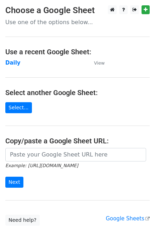 This screenshot has width=155, height=242. What do you see at coordinates (77, 141) in the screenshot?
I see `h4: Copy/paste a Google Sheet URL:` at bounding box center [77, 141].